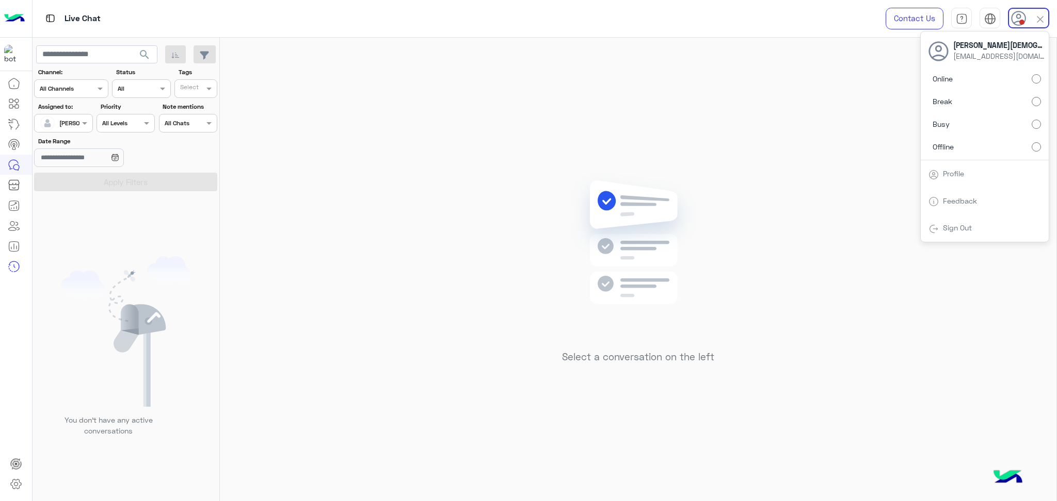  I want to click on a: tab, so click(961, 19).